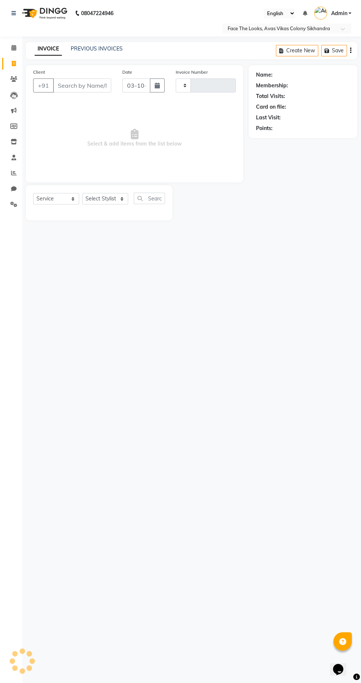 This screenshot has width=361, height=683. I want to click on label: Invoice Number, so click(191, 72).